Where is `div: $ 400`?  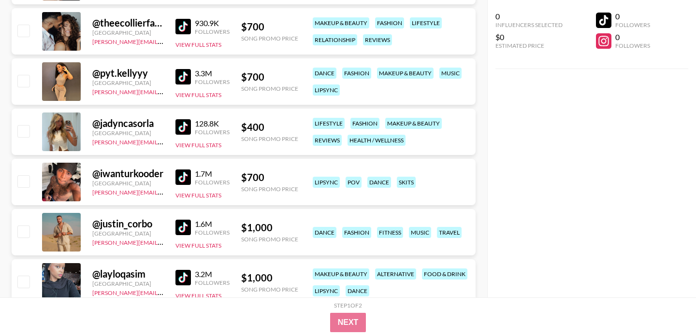
div: $ 400 is located at coordinates (270, 127).